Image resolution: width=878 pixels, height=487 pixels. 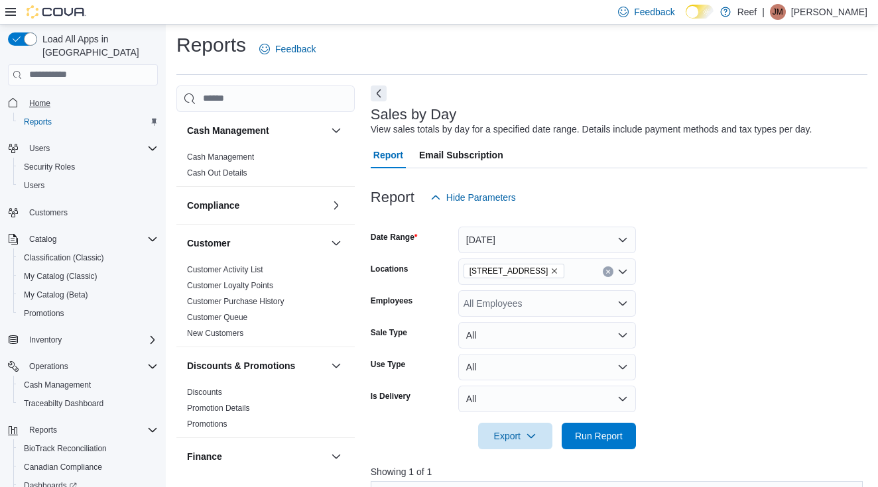 I want to click on label: Date Range, so click(x=394, y=237).